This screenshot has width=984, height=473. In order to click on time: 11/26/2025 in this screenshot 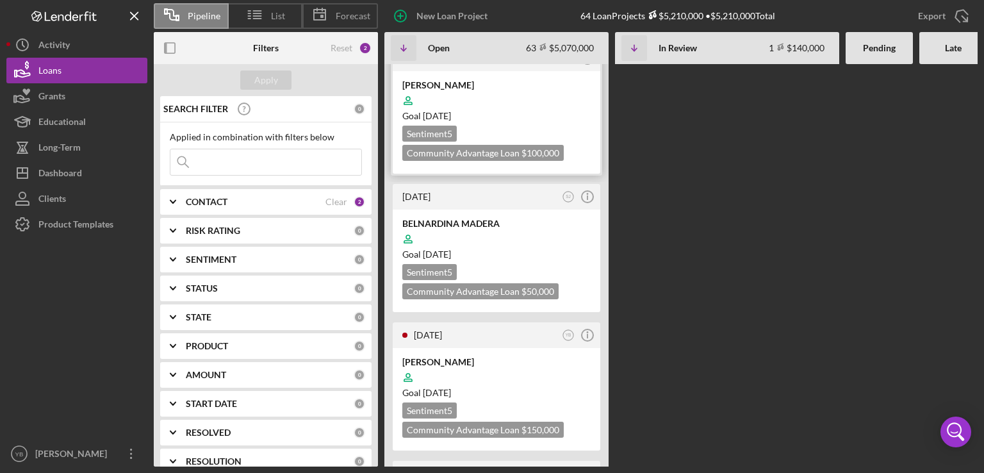, I will do `click(437, 254)`.